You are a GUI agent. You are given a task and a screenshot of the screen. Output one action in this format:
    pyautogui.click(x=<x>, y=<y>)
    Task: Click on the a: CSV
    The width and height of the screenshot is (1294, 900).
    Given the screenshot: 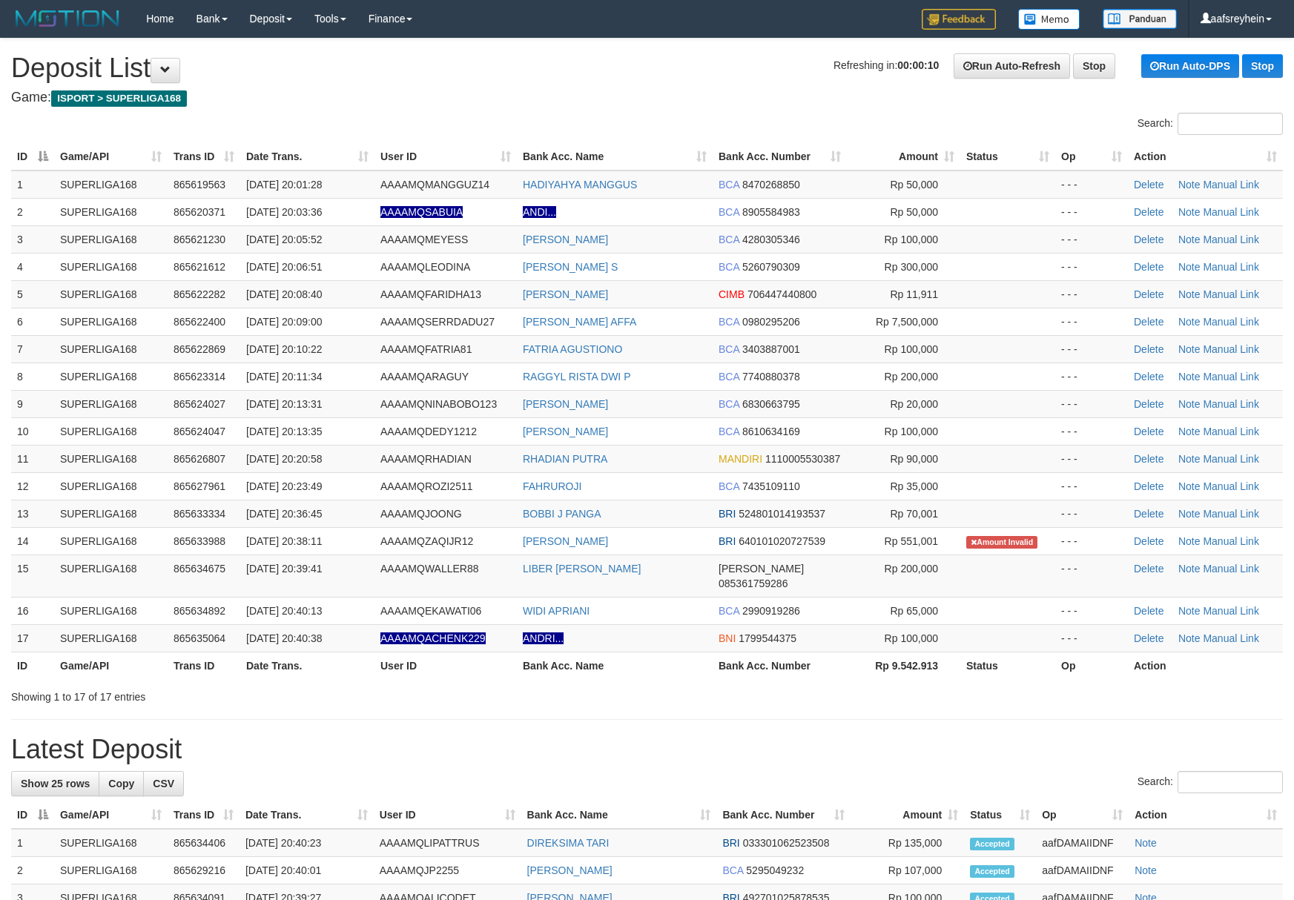 What is the action you would take?
    pyautogui.click(x=163, y=784)
    